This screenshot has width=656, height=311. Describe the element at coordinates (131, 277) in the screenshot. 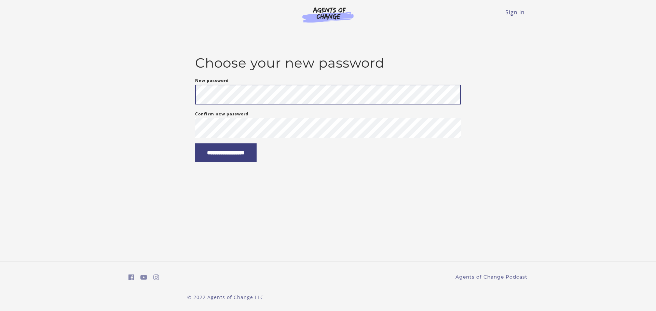

I see `a: https://www.facebook.com/groups/aswbtestprep (Open in a new window)` at that location.